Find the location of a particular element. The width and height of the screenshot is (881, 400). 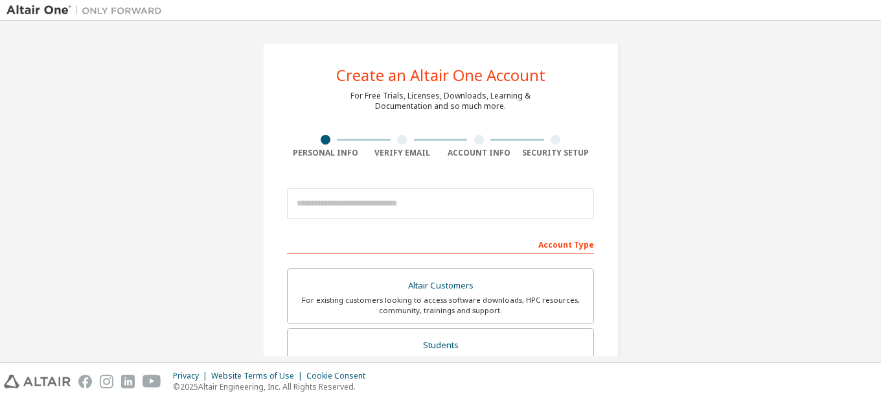

div: Security Setup is located at coordinates (556, 153).